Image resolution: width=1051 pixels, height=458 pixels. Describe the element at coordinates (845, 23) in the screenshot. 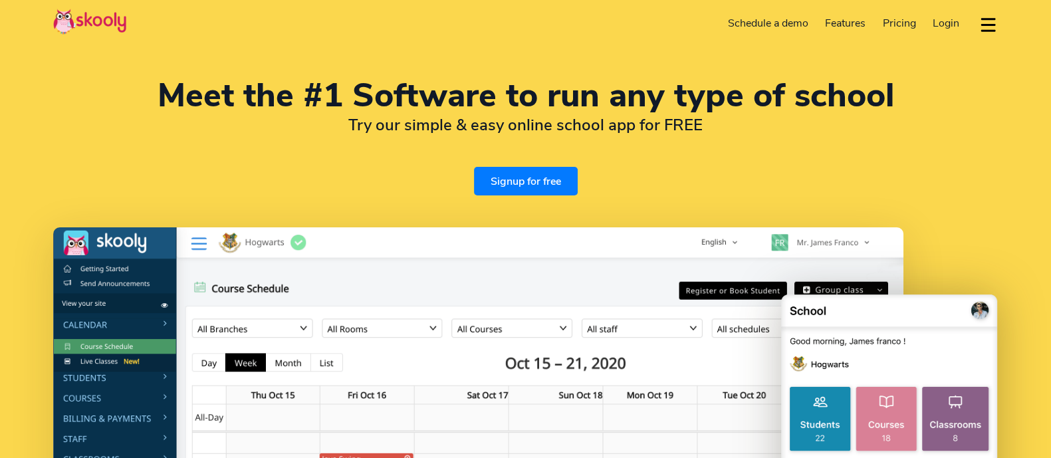

I see `a: Features` at that location.